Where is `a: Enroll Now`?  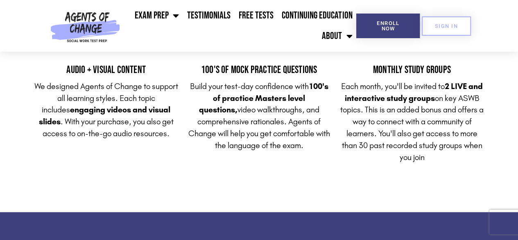 a: Enroll Now is located at coordinates (388, 26).